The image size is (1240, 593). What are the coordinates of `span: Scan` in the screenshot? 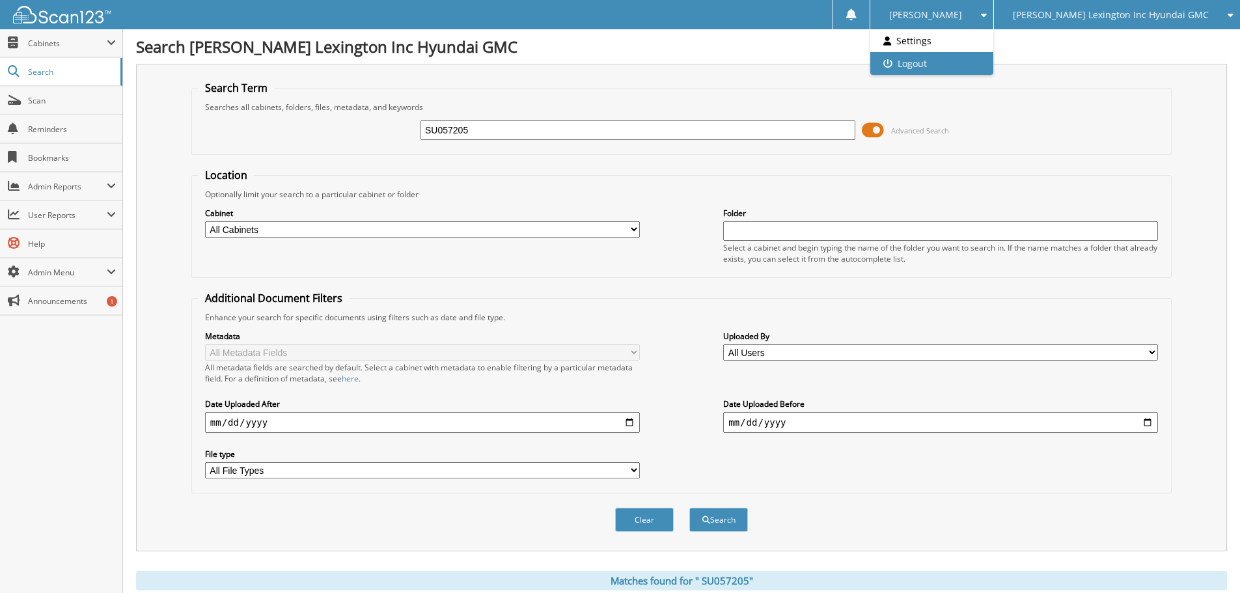 It's located at (72, 100).